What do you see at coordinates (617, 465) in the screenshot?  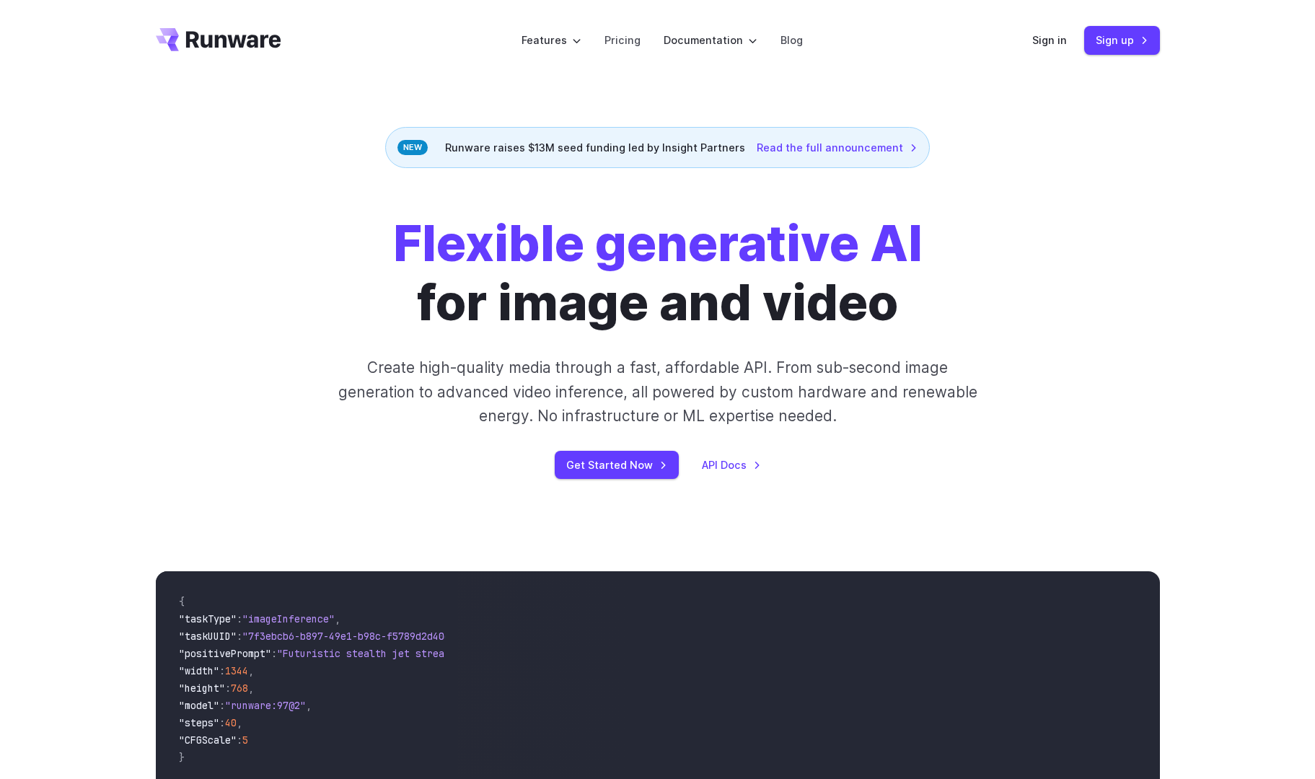 I see `a: Get Started Now` at bounding box center [617, 465].